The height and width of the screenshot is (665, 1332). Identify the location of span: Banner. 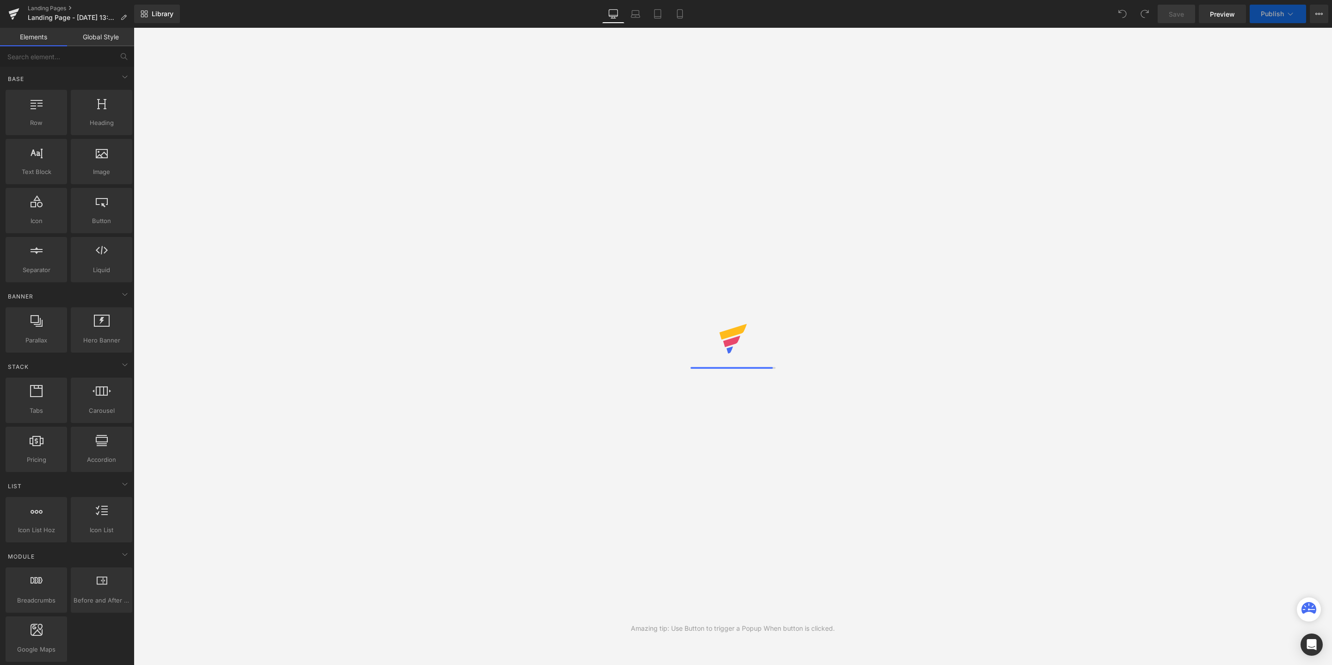
(20, 296).